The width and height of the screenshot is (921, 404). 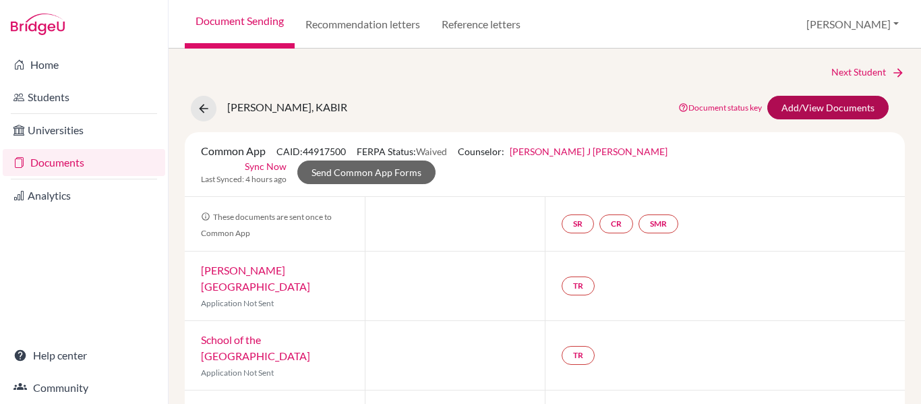 What do you see at coordinates (432, 151) in the screenshot?
I see `span: Waived` at bounding box center [432, 151].